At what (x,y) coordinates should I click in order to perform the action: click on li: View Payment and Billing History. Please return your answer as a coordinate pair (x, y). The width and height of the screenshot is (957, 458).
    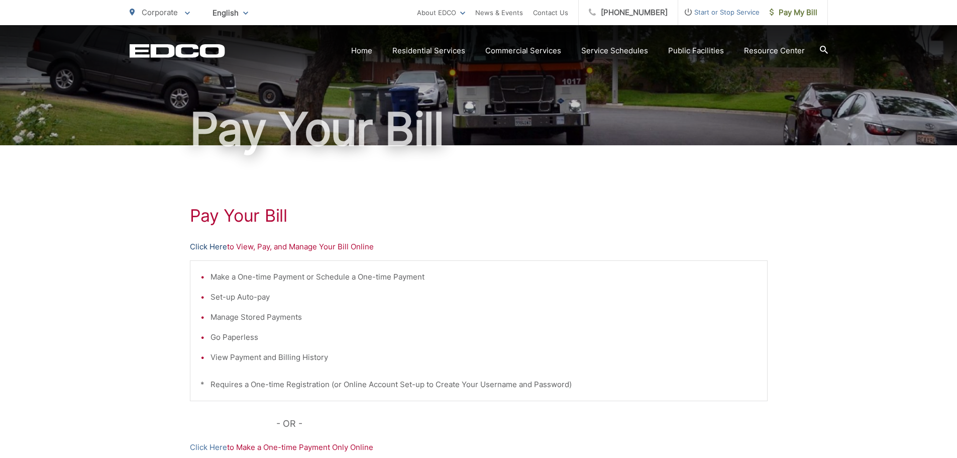
    Looking at the image, I should click on (484, 357).